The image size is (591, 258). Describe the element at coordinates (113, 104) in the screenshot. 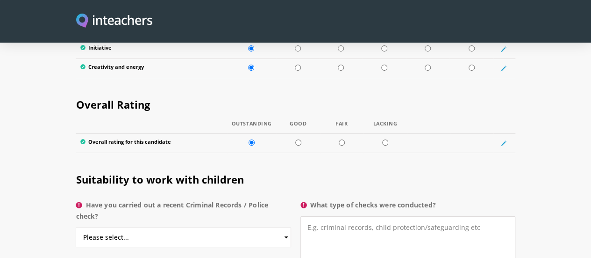

I see `span: Overall Rating` at that location.